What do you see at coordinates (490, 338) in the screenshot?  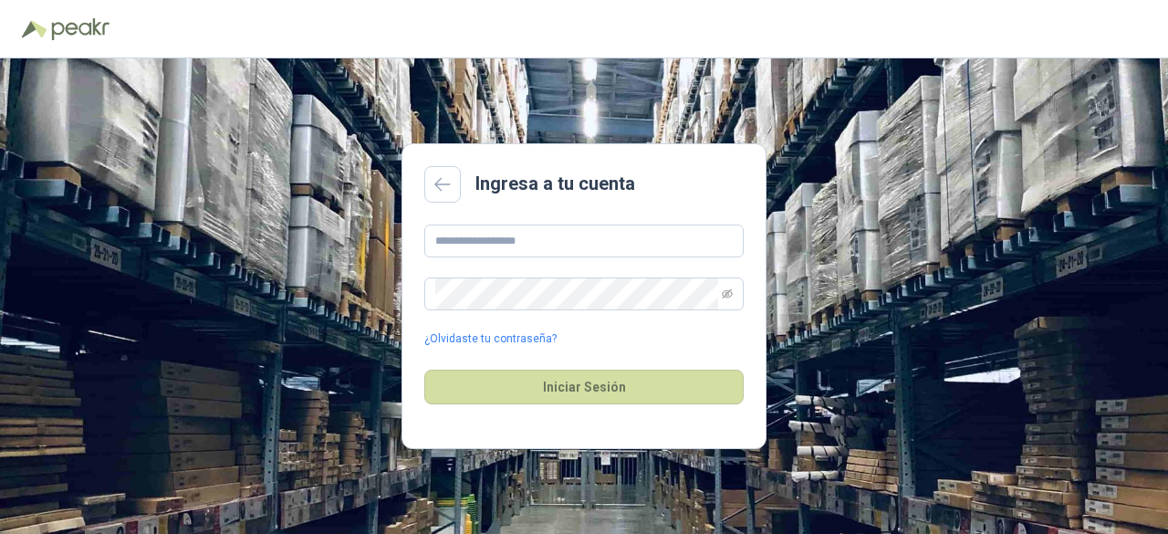 I see `a: ¿Olvidaste tu contraseña?` at bounding box center [490, 338].